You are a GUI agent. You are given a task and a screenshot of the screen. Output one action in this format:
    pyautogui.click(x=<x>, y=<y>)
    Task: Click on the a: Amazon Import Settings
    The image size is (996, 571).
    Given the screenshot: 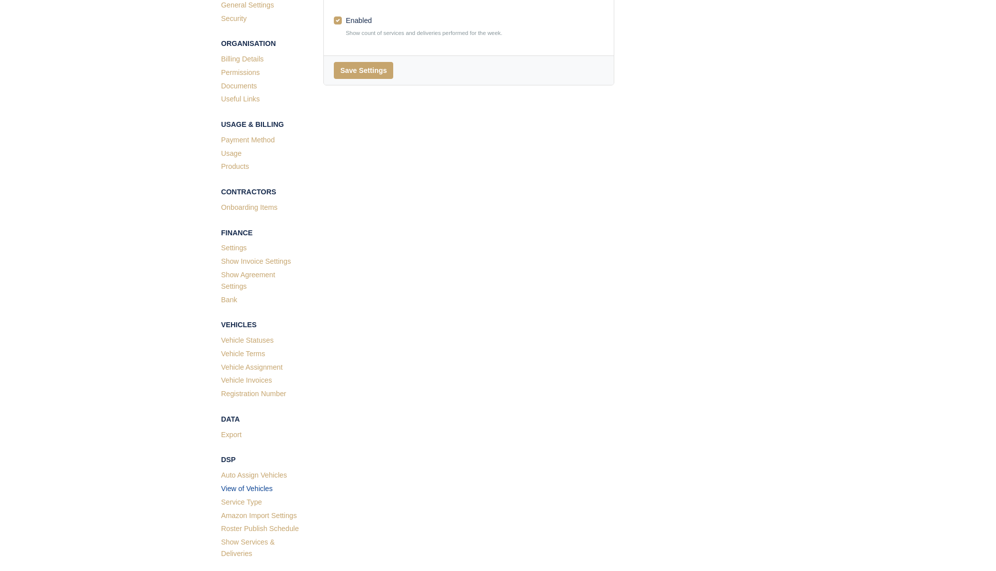 What is the action you would take?
    pyautogui.click(x=261, y=516)
    